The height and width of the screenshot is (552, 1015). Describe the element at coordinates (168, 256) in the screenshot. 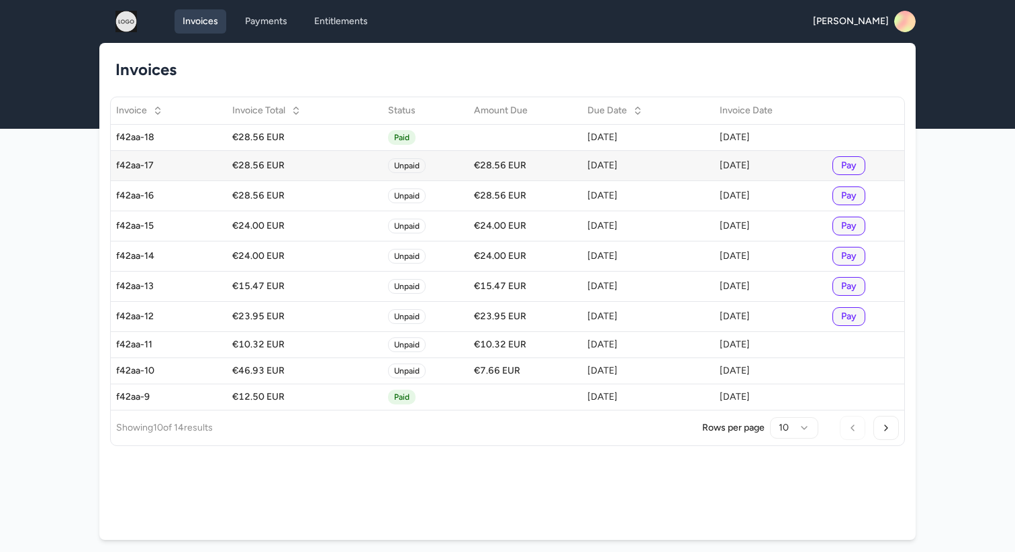

I see `div: f42aa-14` at that location.